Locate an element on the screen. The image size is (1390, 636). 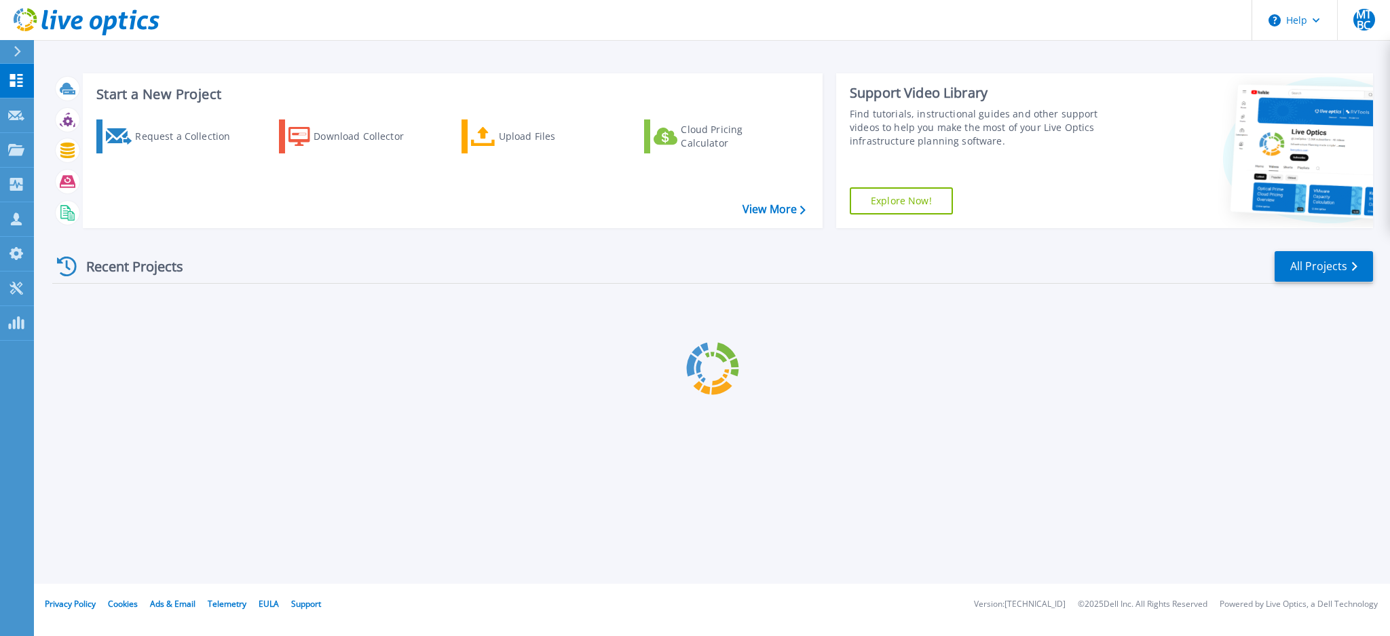
a: Upload Files is located at coordinates (537, 136).